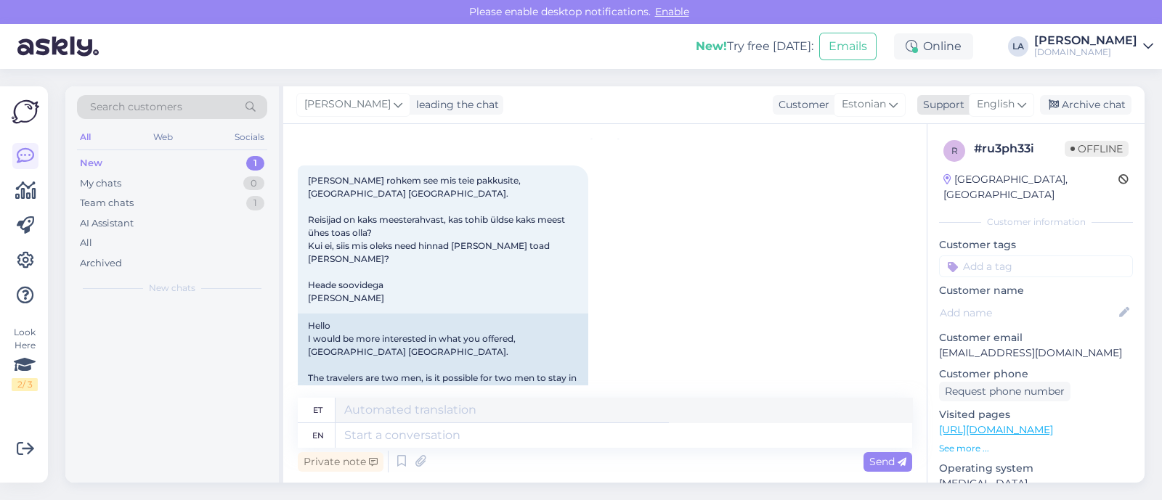  Describe the element at coordinates (317, 410) in the screenshot. I see `div: et` at that location.